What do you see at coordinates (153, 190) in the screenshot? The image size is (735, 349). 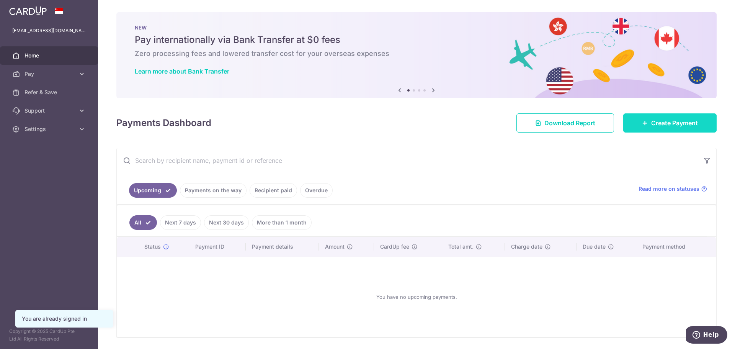 I see `a: Upcoming` at bounding box center [153, 190].